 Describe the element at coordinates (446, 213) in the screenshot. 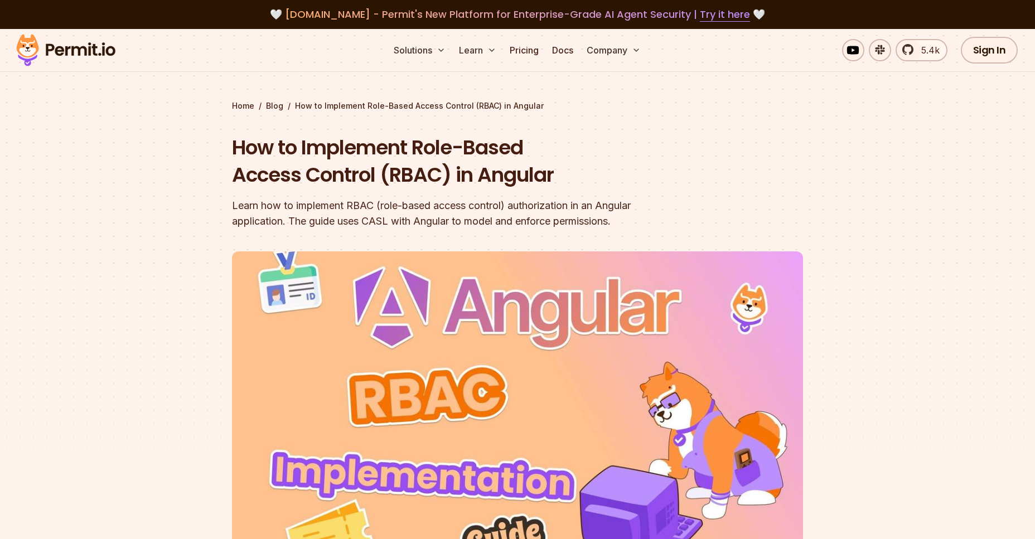

I see `div: Learn how to implement RBAC (role-based access control) authorization in an Angular application. ...` at that location.